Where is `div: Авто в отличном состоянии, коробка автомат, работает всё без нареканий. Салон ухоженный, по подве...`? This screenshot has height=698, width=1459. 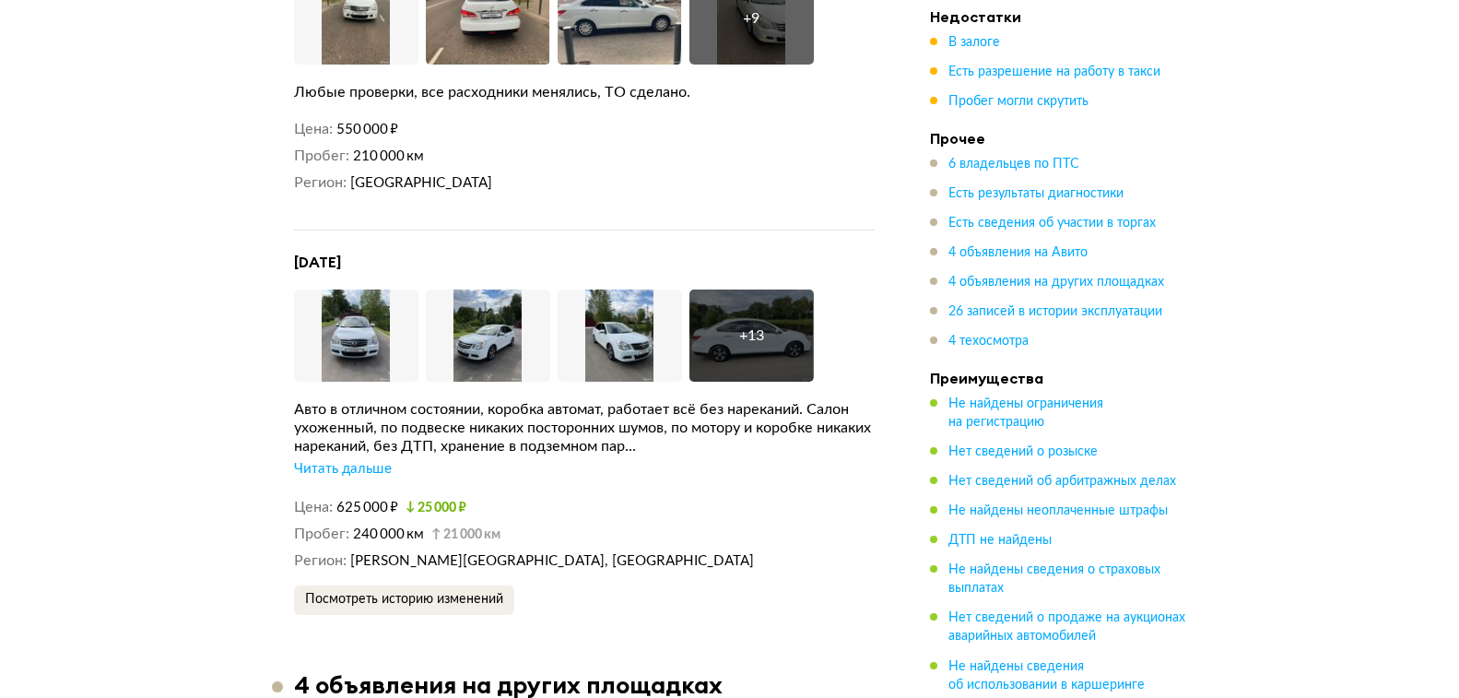
div: Авто в отличном состоянии, коробка автомат, работает всё без нареканий. Салон ухоженный, по подве... is located at coordinates (584, 428).